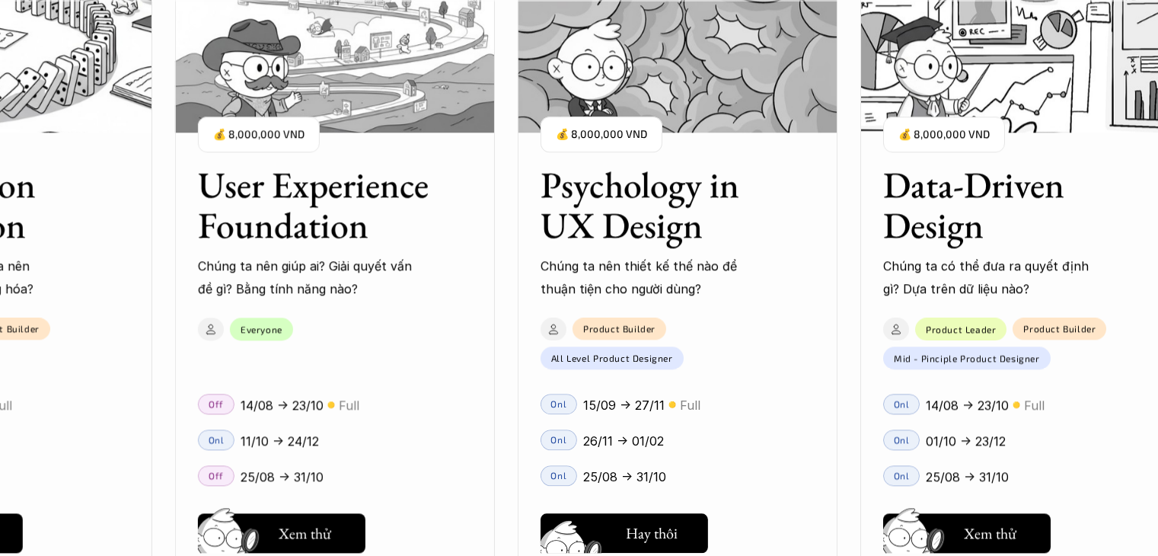 This screenshot has height=556, width=1158. I want to click on button: Hay thôi, so click(624, 533).